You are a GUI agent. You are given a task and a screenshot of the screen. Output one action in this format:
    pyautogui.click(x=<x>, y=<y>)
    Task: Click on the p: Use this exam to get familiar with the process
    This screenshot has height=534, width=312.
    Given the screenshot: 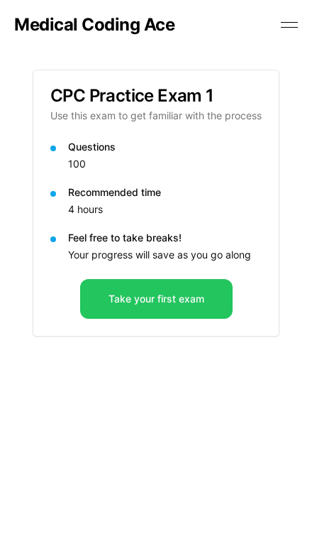 What is the action you would take?
    pyautogui.click(x=156, y=116)
    